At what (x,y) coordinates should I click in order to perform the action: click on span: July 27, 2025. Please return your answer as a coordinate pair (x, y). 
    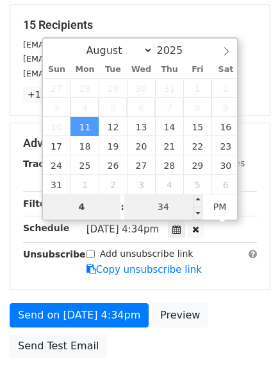
    Looking at the image, I should click on (57, 88).